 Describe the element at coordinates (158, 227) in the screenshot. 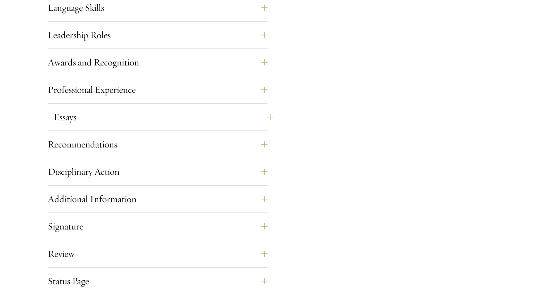

I see `button: Signature` at that location.